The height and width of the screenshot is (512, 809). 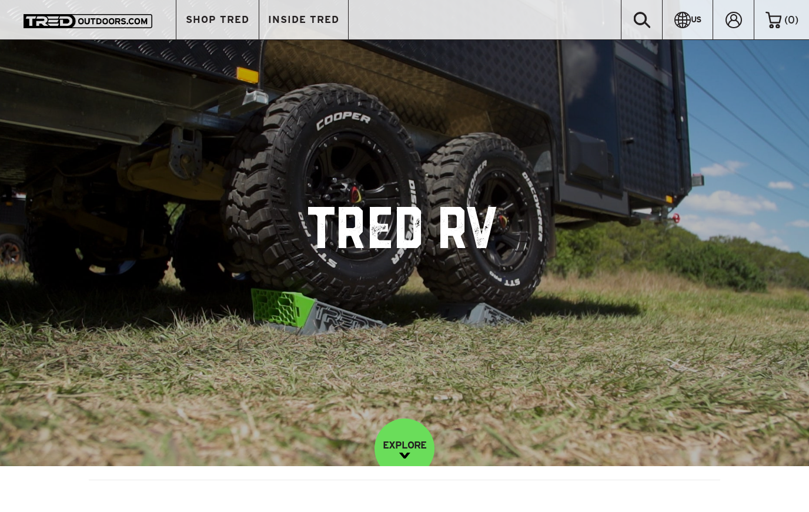 What do you see at coordinates (404, 448) in the screenshot?
I see `a: EXPLORE` at bounding box center [404, 448].